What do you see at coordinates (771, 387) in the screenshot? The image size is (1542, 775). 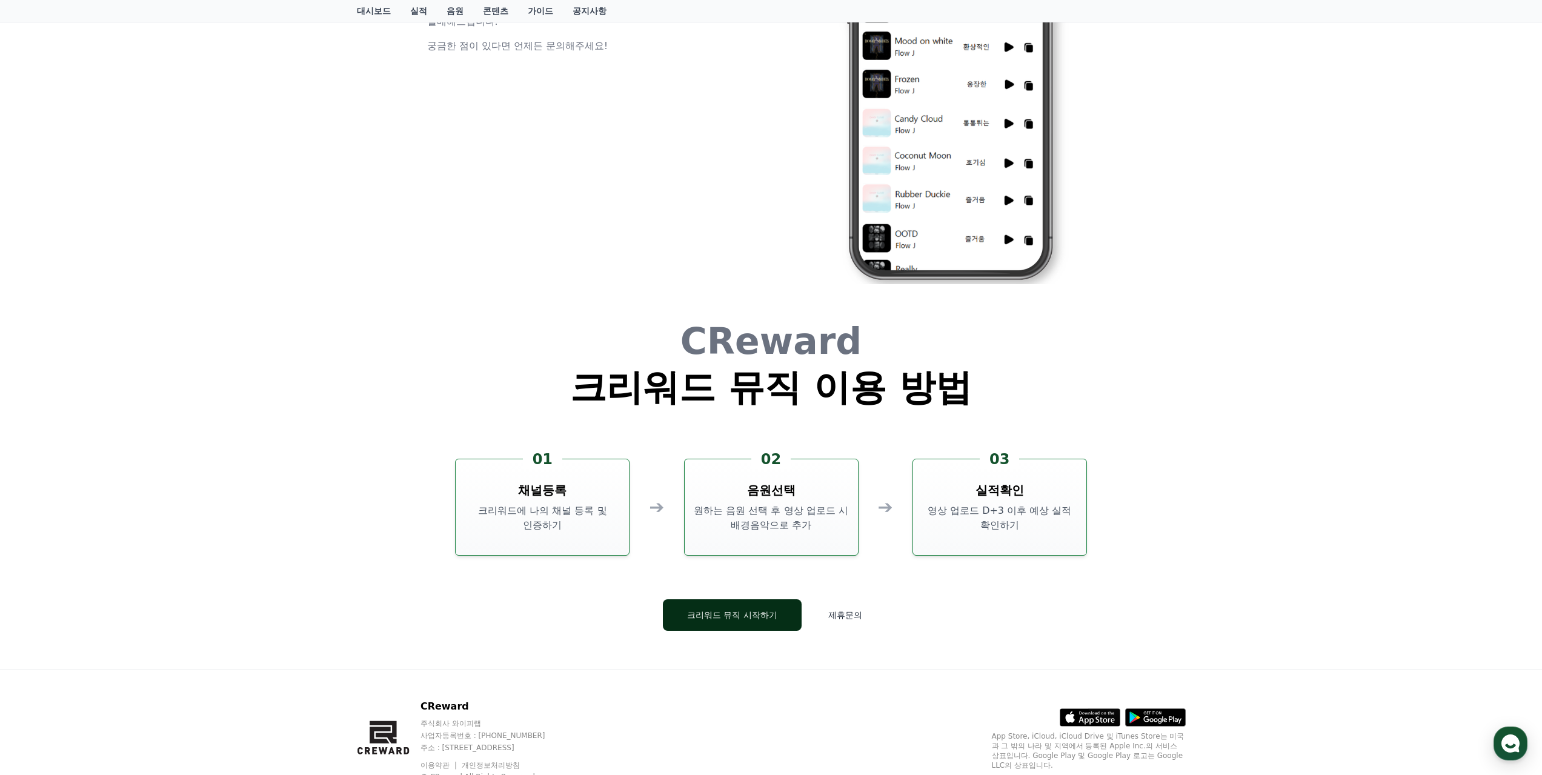 I see `h1: 크리워드 뮤직 이용 방법` at bounding box center [771, 387].